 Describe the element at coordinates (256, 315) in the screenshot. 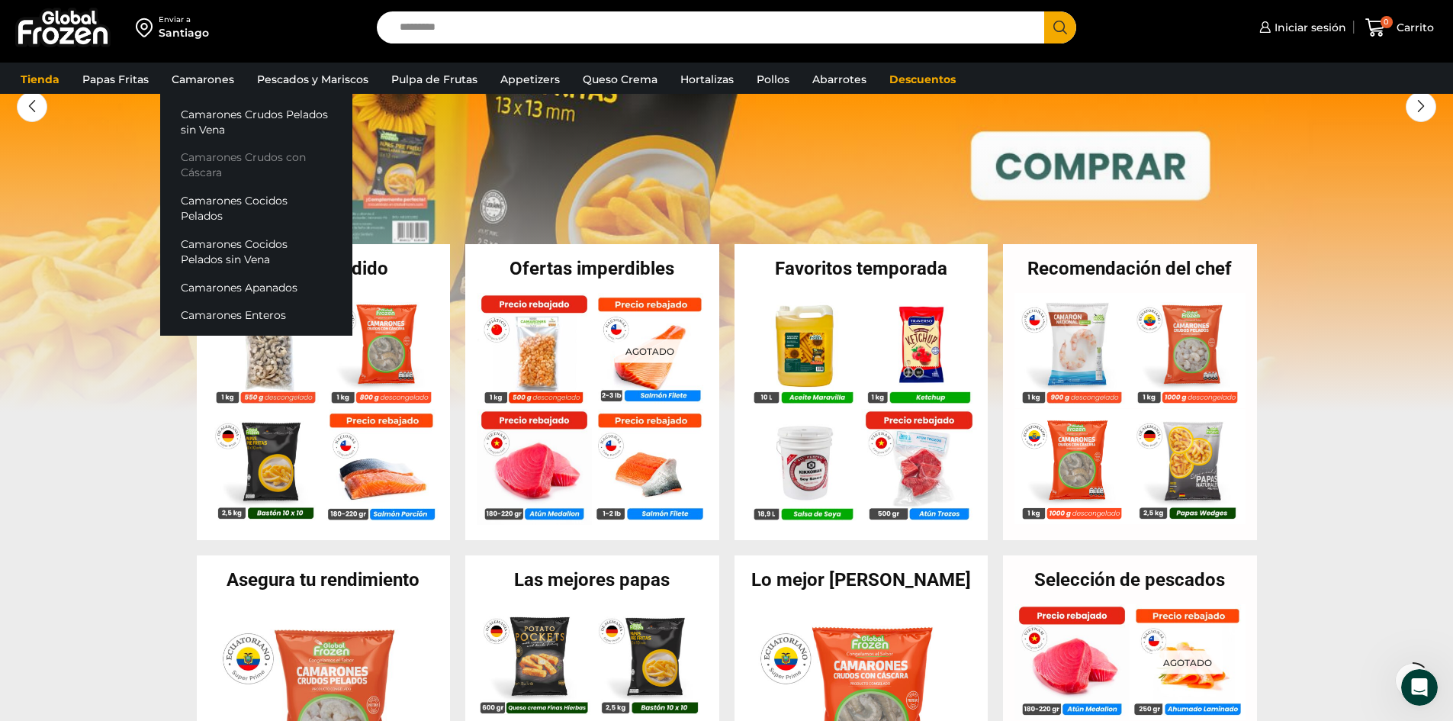

I see `a: Camarones Enteros` at that location.